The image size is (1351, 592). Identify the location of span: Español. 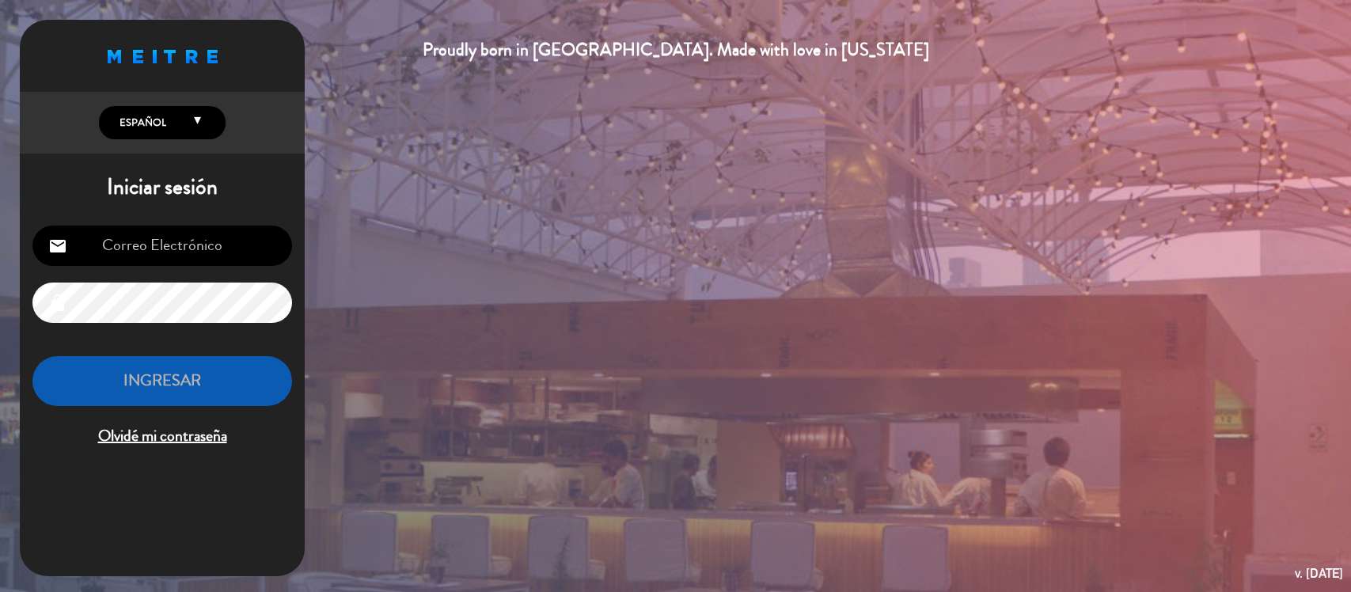
(141, 123).